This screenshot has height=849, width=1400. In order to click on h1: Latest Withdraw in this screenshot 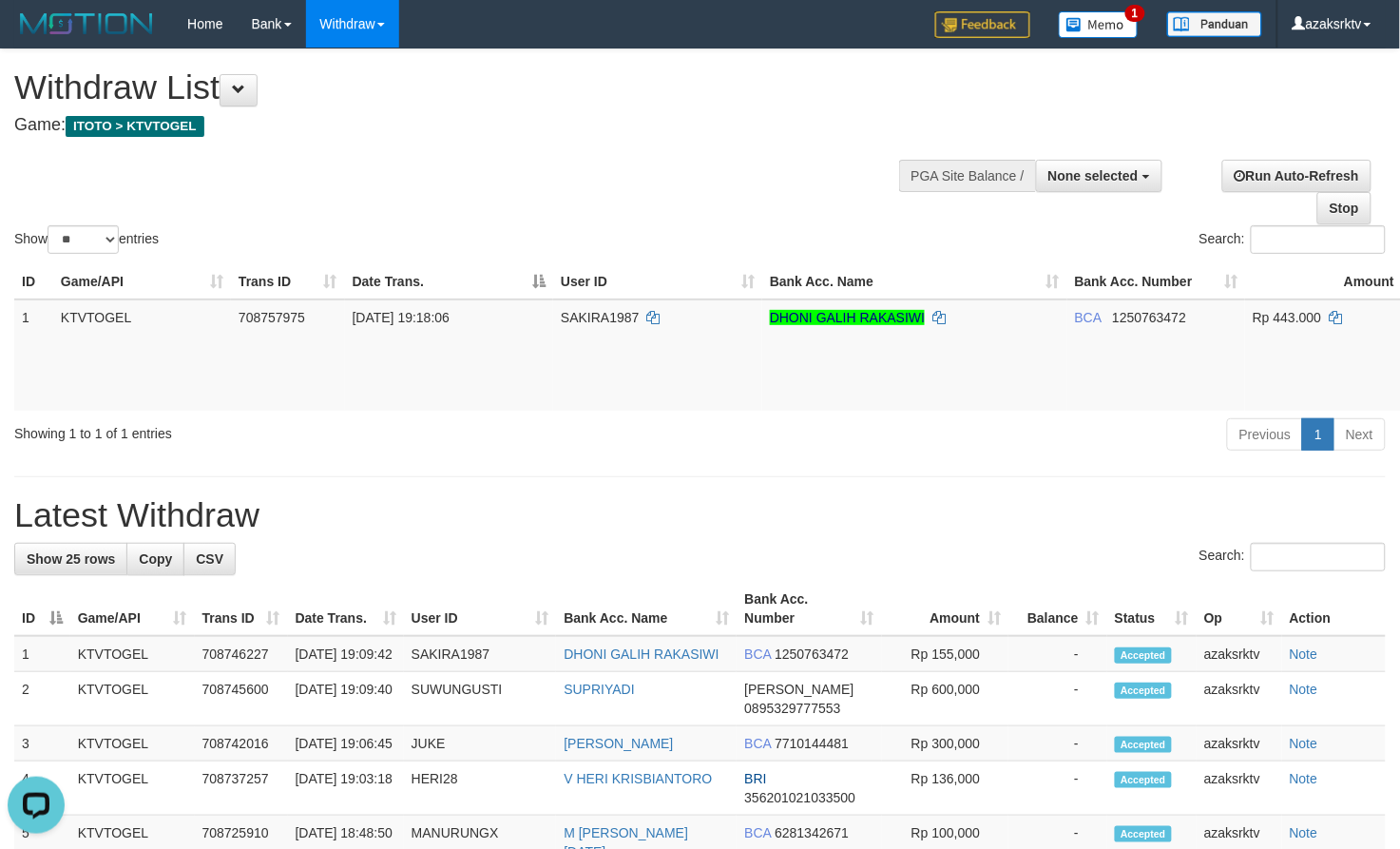, I will do `click(700, 515)`.